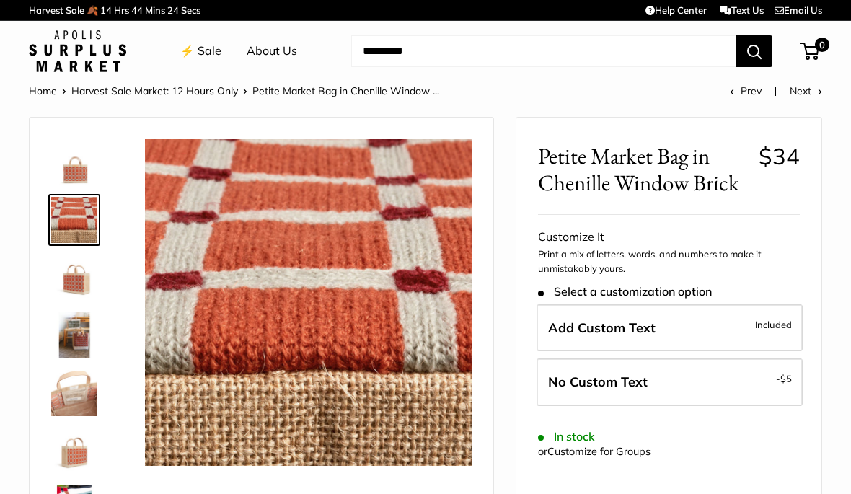  What do you see at coordinates (121, 10) in the screenshot?
I see `span: Hrs` at bounding box center [121, 10].